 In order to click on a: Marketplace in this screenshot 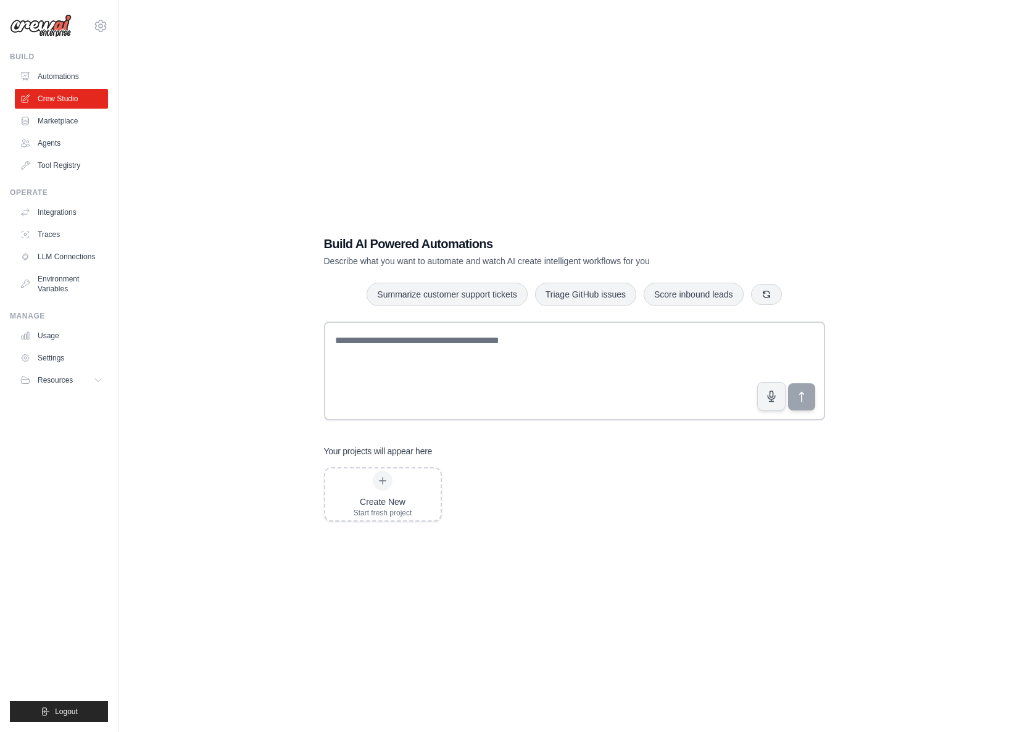, I will do `click(61, 121)`.